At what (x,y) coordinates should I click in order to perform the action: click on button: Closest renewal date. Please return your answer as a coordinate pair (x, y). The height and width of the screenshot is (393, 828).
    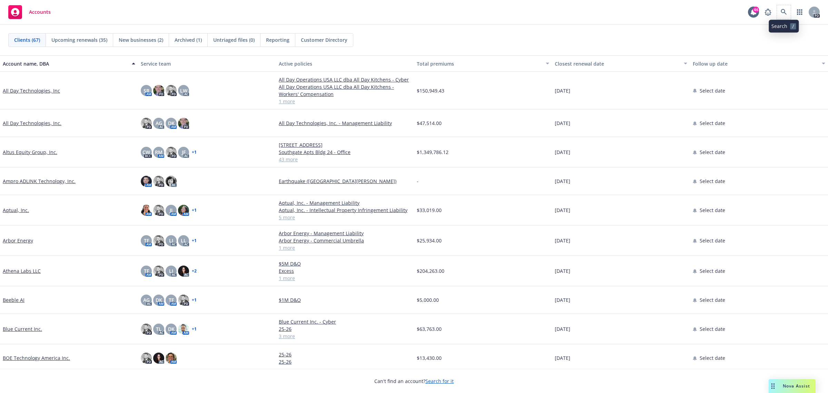
    Looking at the image, I should click on (621, 64).